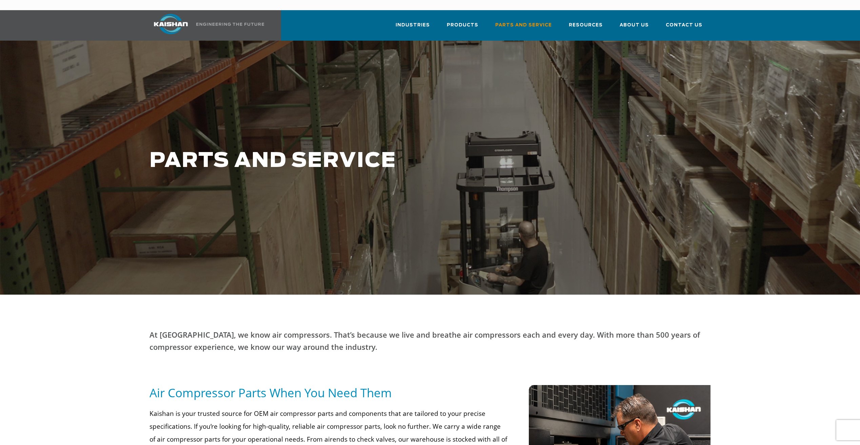  I want to click on span: Products, so click(462, 25).